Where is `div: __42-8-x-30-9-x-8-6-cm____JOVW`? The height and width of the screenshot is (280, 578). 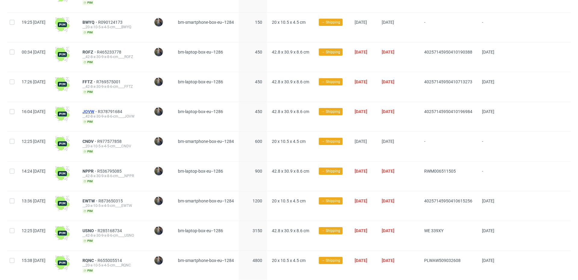
div: __42-8-x-30-9-x-8-6-cm____JOVW is located at coordinates (113, 116).